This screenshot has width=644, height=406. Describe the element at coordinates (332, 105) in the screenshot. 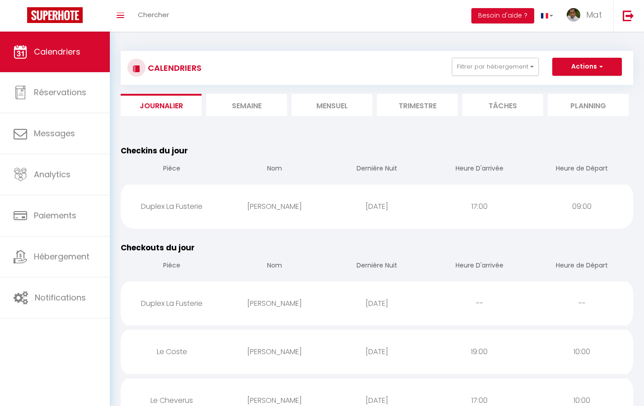

I see `li: Mensuel` at that location.